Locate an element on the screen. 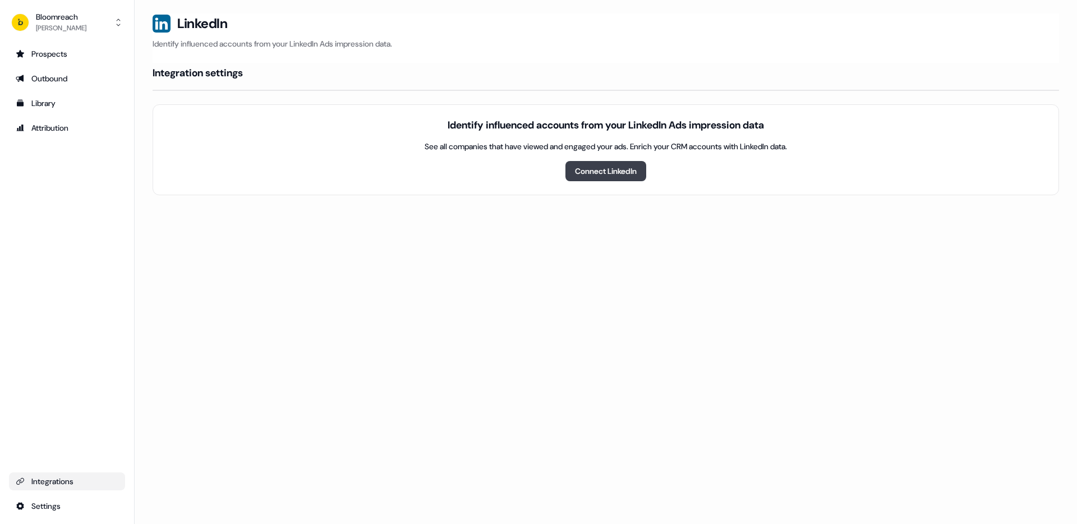 The height and width of the screenshot is (524, 1077). div: Outbound is located at coordinates (67, 79).